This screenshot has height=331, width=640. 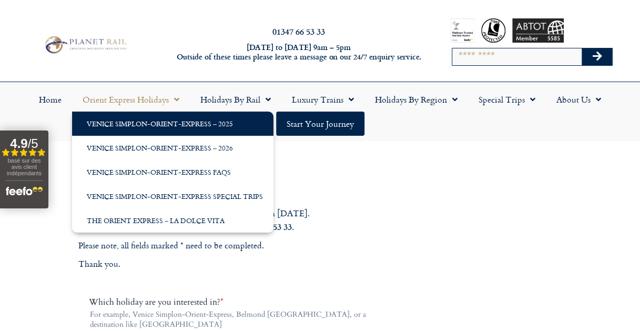 I want to click on ul: Orient Express Holidays, so click(x=172, y=172).